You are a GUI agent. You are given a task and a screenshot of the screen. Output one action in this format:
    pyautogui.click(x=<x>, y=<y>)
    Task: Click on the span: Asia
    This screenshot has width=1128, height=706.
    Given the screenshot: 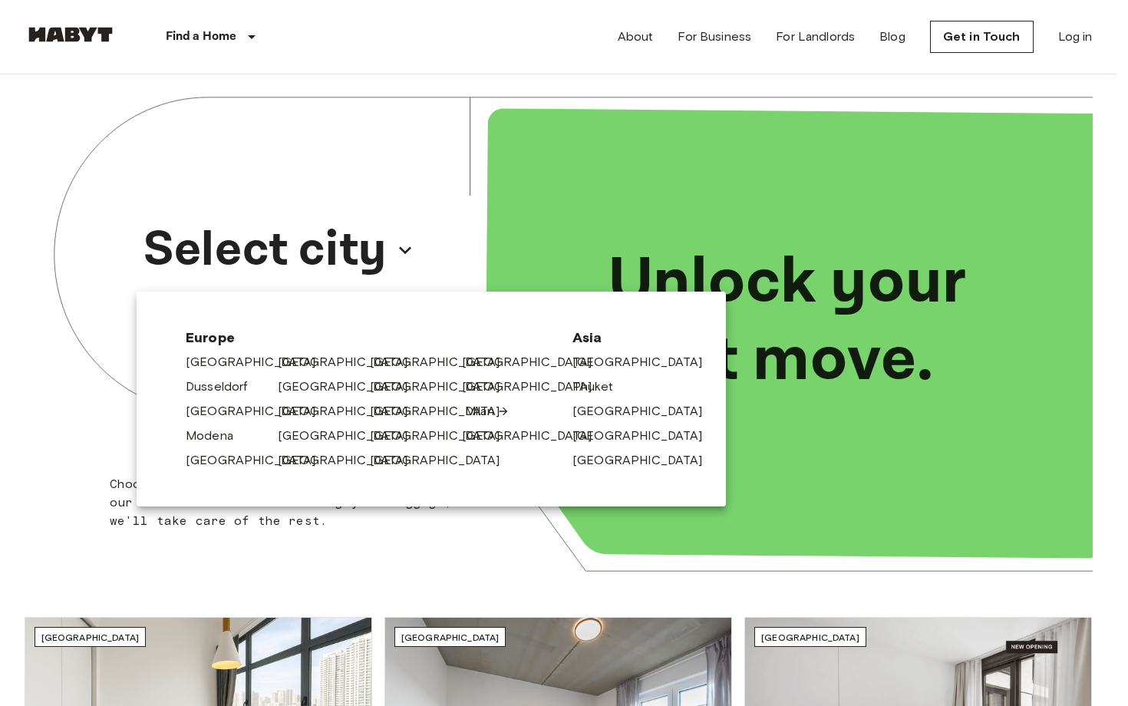 What is the action you would take?
    pyautogui.click(x=625, y=338)
    